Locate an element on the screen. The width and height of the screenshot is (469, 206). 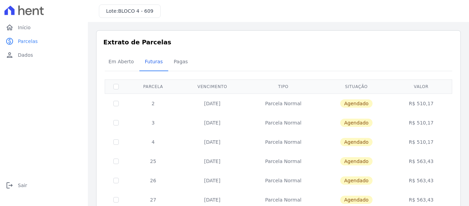
span: BLOCO 4 - 609 is located at coordinates (136, 11).